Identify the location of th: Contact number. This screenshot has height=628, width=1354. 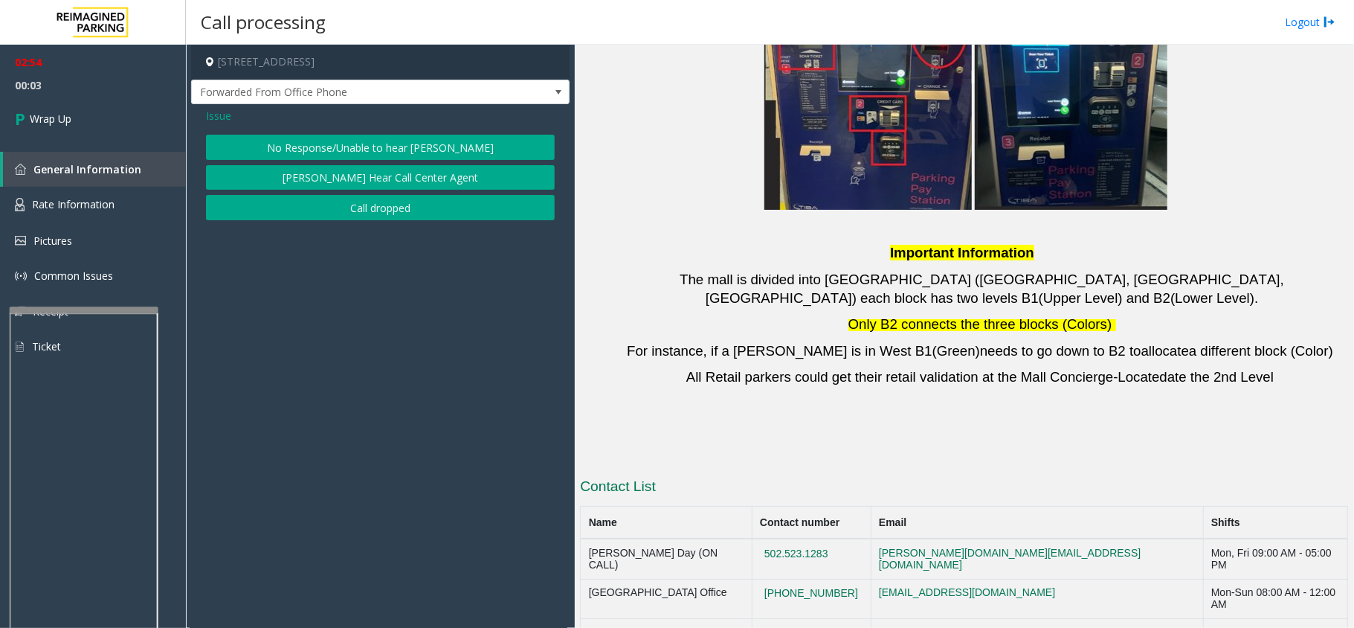
(811, 523).